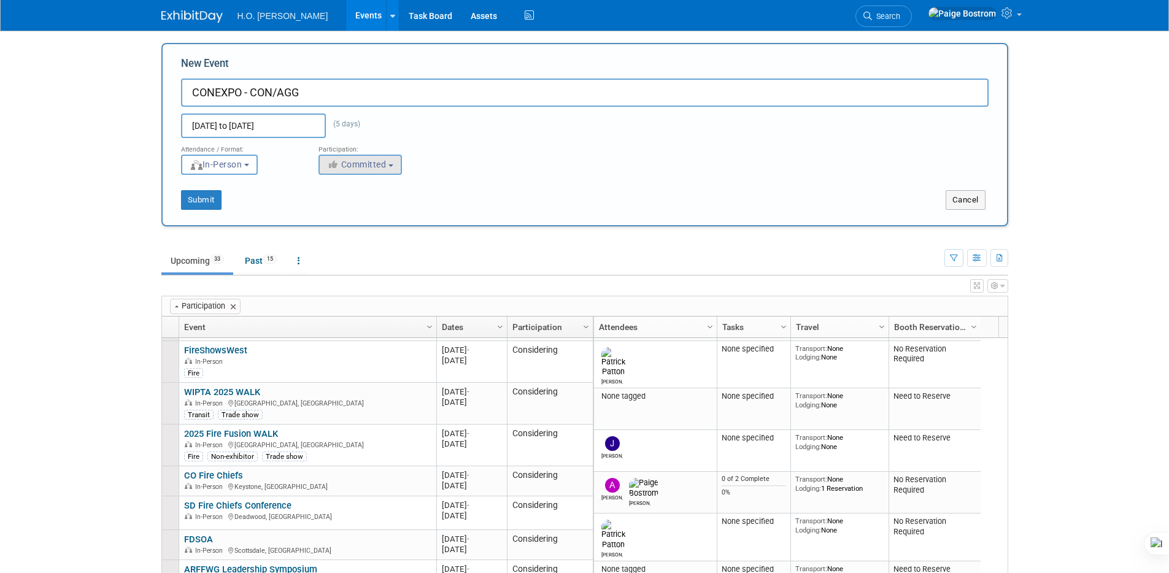 This screenshot has width=1169, height=573. What do you see at coordinates (233, 457) in the screenshot?
I see `div: Non-exhibitor` at bounding box center [233, 457].